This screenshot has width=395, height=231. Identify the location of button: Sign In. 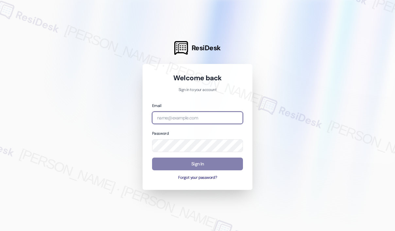
(197, 164).